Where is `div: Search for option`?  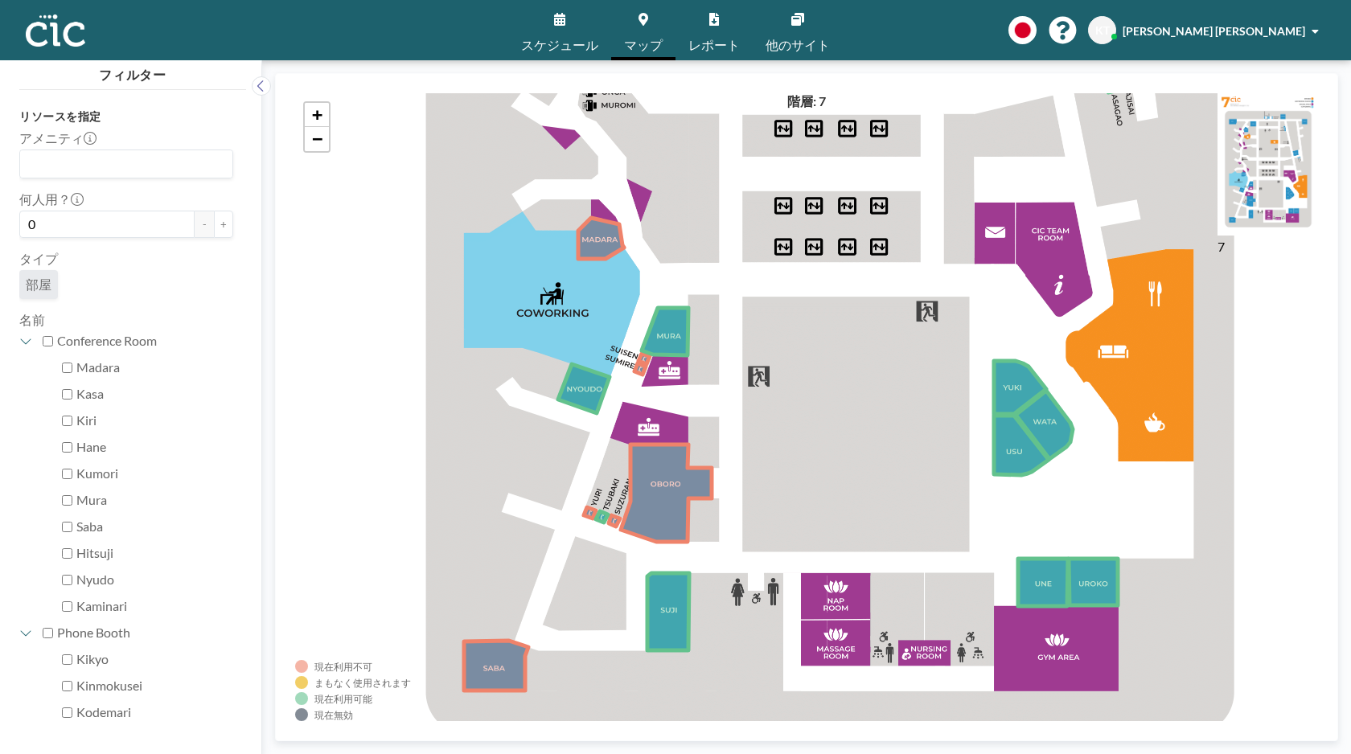 div: Search for option is located at coordinates (126, 164).